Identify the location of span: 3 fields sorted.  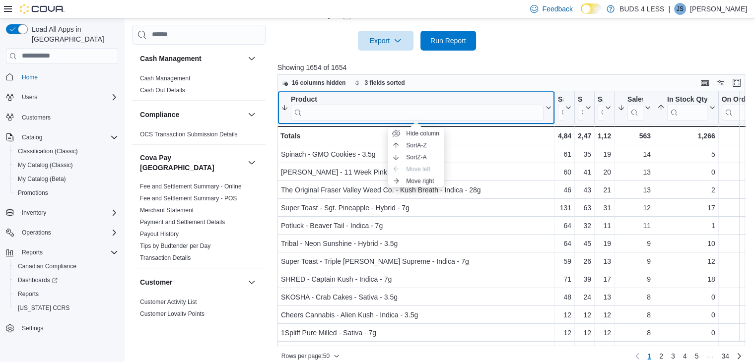
(384, 83).